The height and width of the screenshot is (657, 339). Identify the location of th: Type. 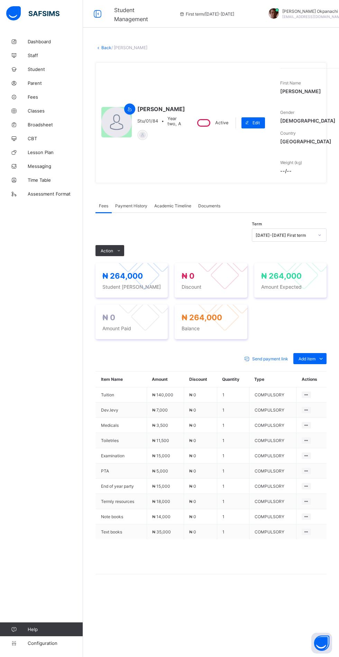
(273, 379).